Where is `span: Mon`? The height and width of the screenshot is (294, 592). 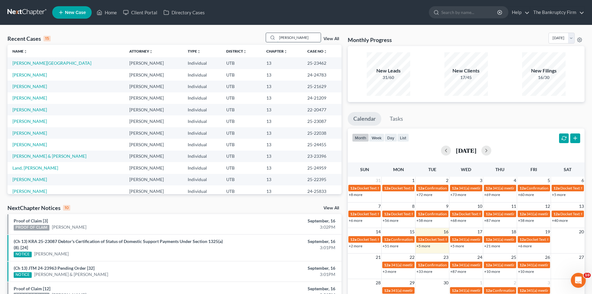
span: Mon is located at coordinates (398, 169).